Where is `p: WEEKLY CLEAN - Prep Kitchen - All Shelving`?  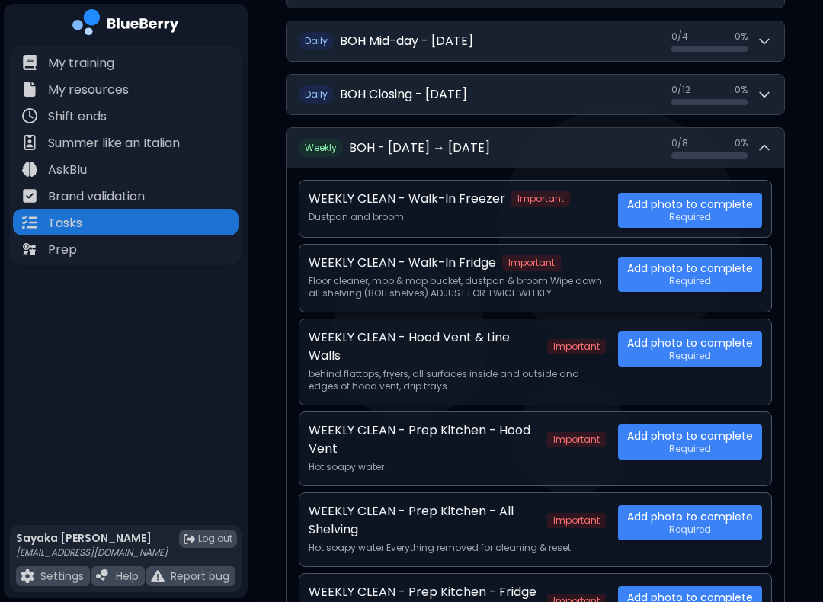
p: WEEKLY CLEAN - Prep Kitchen - All Shelving is located at coordinates (424, 520).